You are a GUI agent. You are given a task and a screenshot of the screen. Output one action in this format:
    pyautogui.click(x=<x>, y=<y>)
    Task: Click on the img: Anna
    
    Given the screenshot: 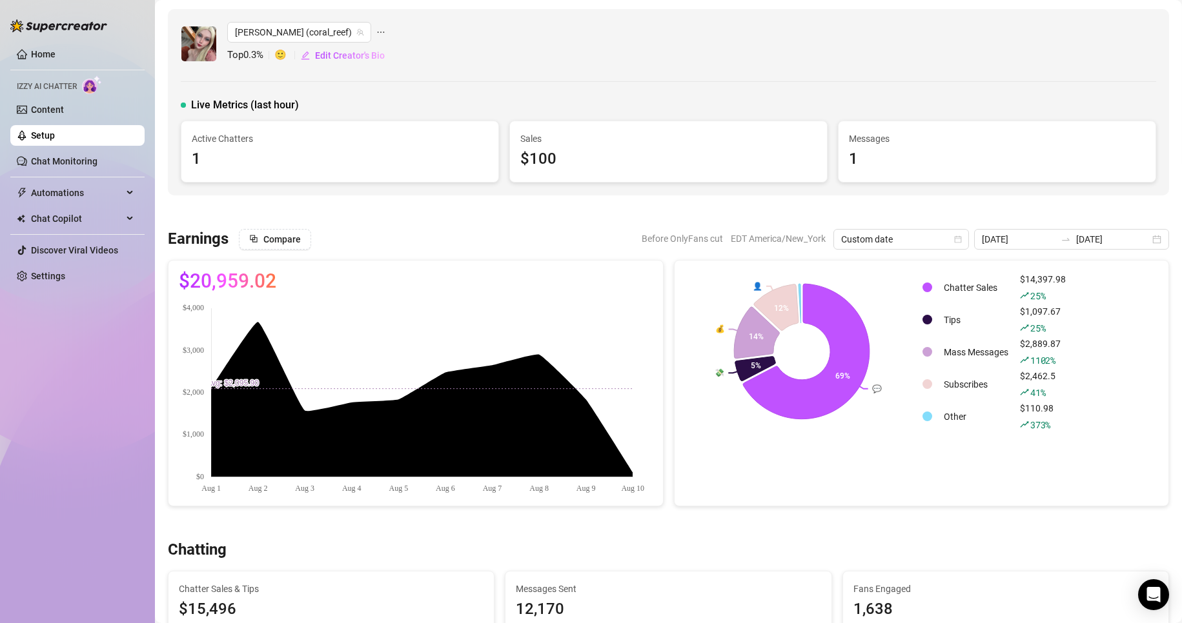 What is the action you would take?
    pyautogui.click(x=199, y=44)
    